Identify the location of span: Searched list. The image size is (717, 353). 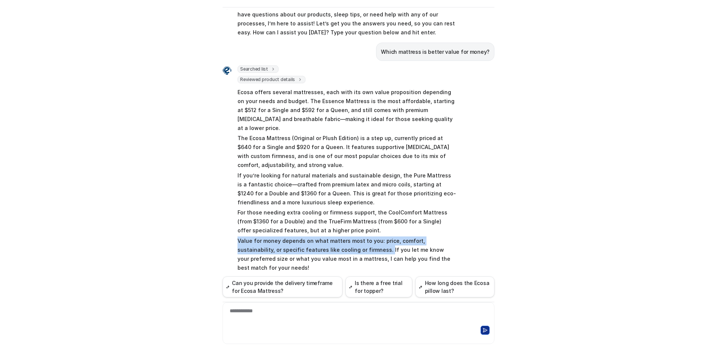
(258, 69).